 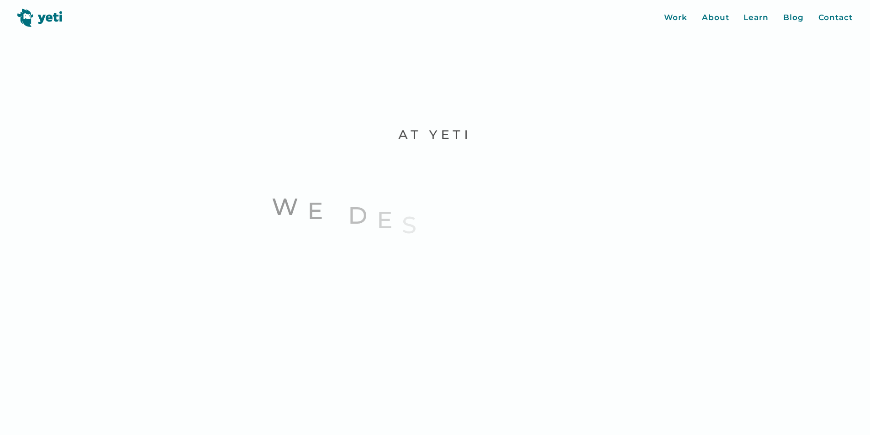 What do you see at coordinates (793, 18) in the screenshot?
I see `a: Blog` at bounding box center [793, 18].